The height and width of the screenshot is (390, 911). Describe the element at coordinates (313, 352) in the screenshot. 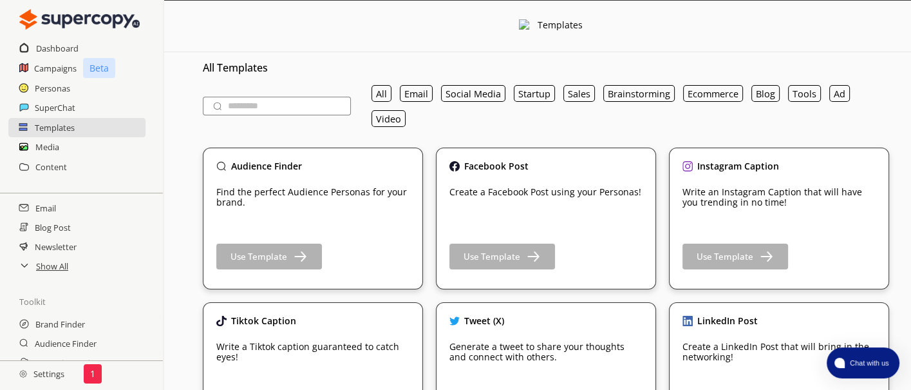

I see `p: Write a Tiktok caption guaranteed to catch eyes!` at that location.